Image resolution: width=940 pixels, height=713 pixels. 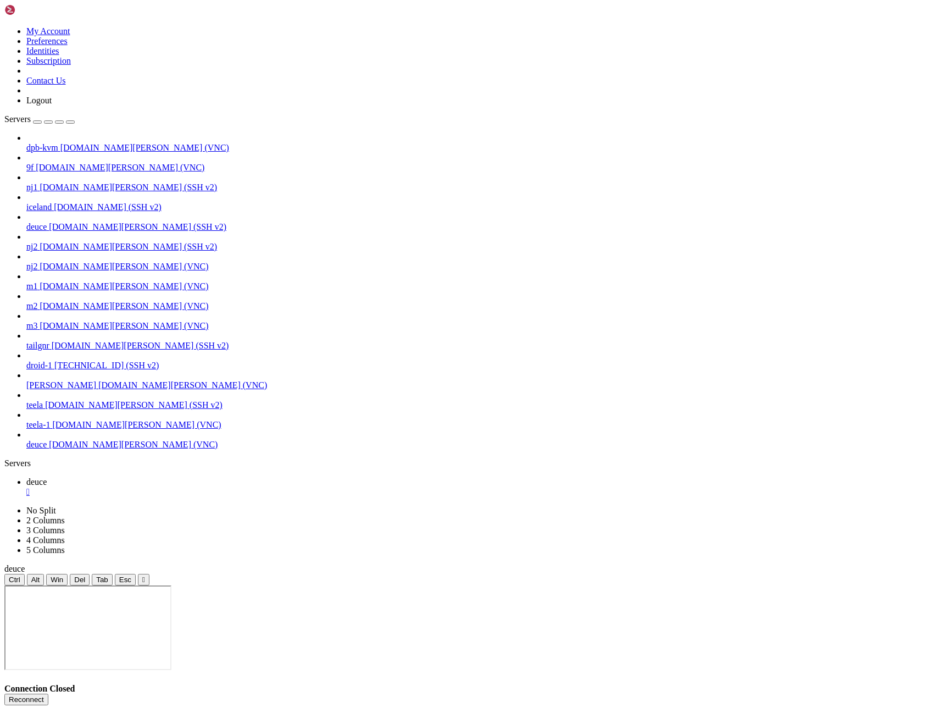 What do you see at coordinates (39, 365) in the screenshot?
I see `span: droid-1` at bounding box center [39, 365].